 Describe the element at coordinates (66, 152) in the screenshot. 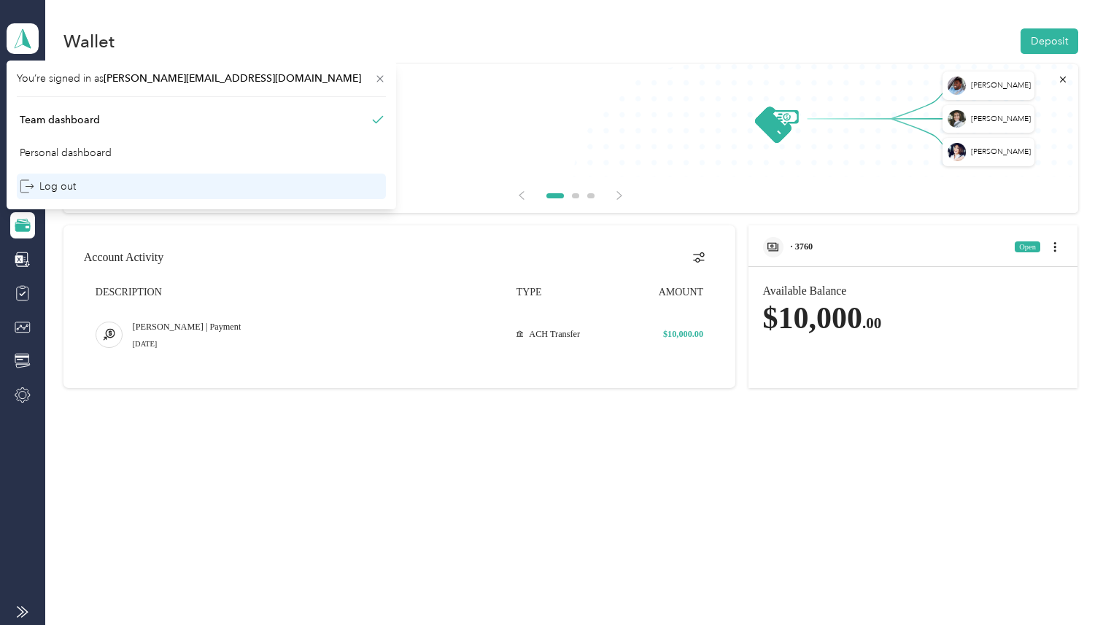

I see `div: Personal dashboard` at that location.